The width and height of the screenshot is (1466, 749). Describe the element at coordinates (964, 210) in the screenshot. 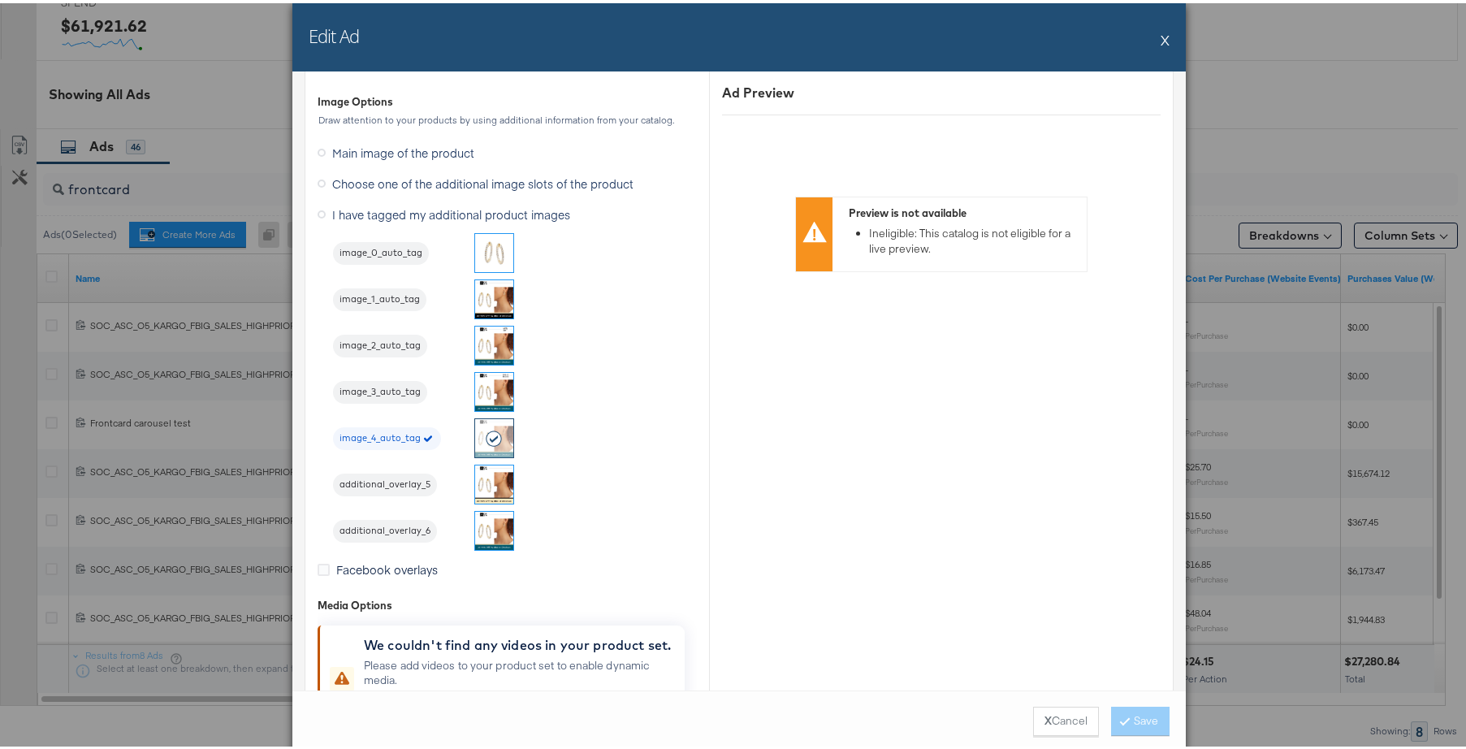

I see `div: Preview is not available` at that location.